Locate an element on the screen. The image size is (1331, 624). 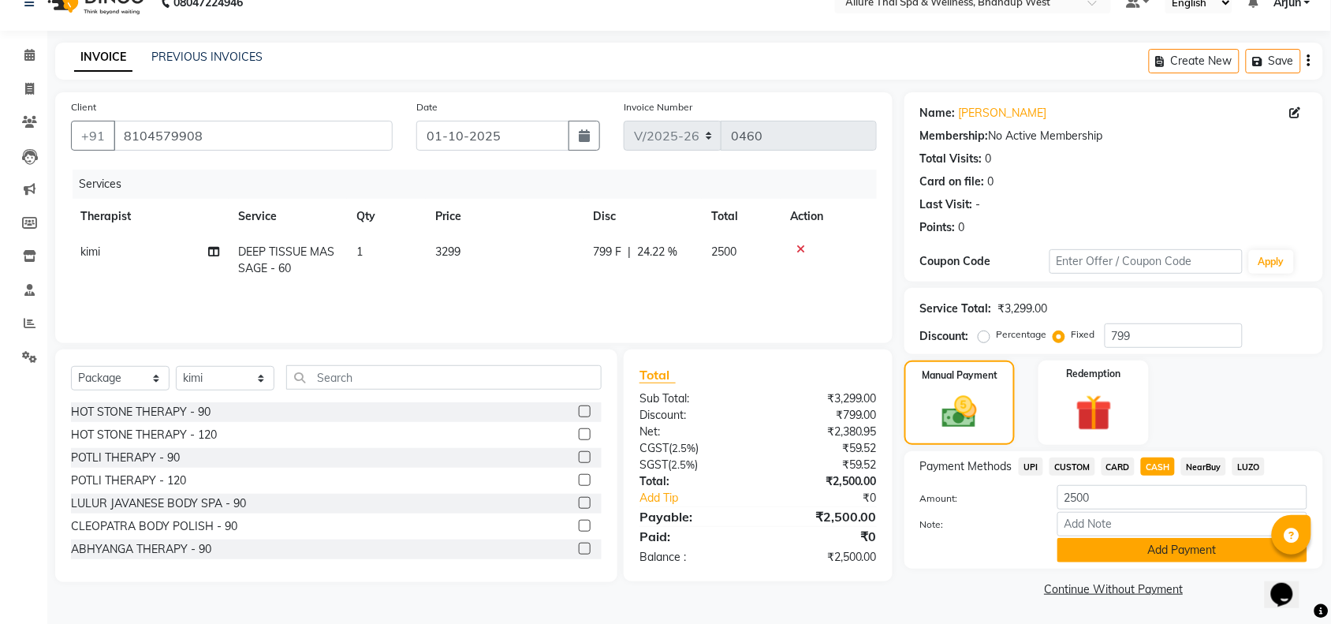
button: Save is located at coordinates (1273, 61).